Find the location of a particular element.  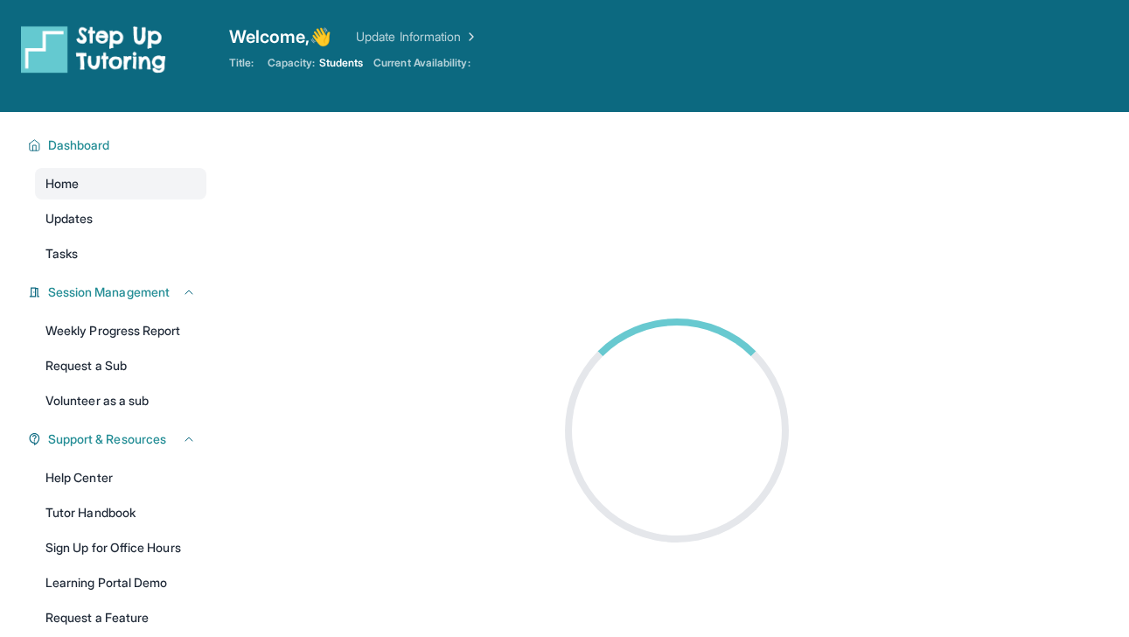

a: Request a Feature is located at coordinates (121, 617).